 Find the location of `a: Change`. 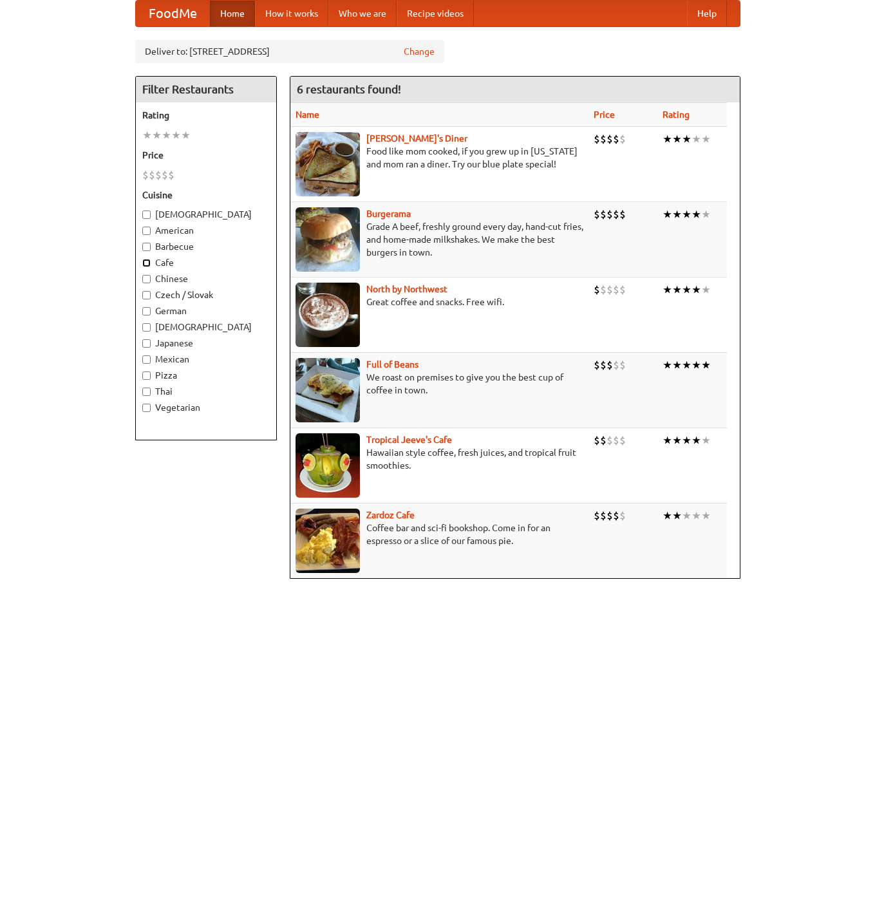

a: Change is located at coordinates (419, 52).